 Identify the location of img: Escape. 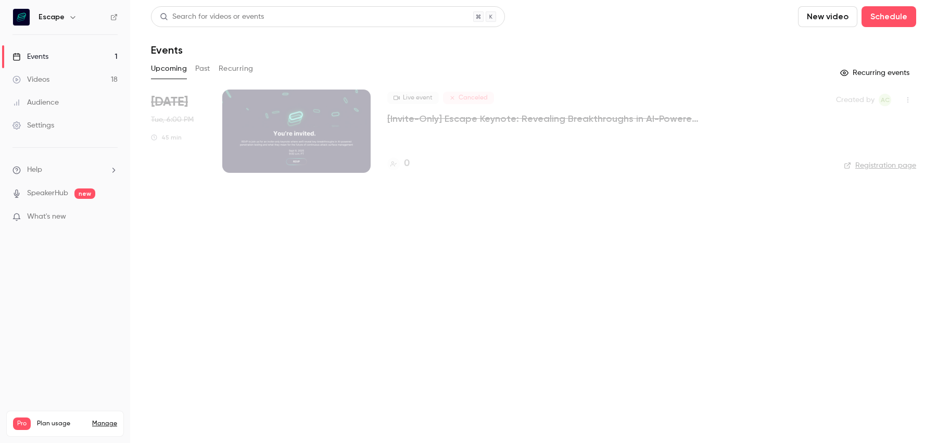
(21, 17).